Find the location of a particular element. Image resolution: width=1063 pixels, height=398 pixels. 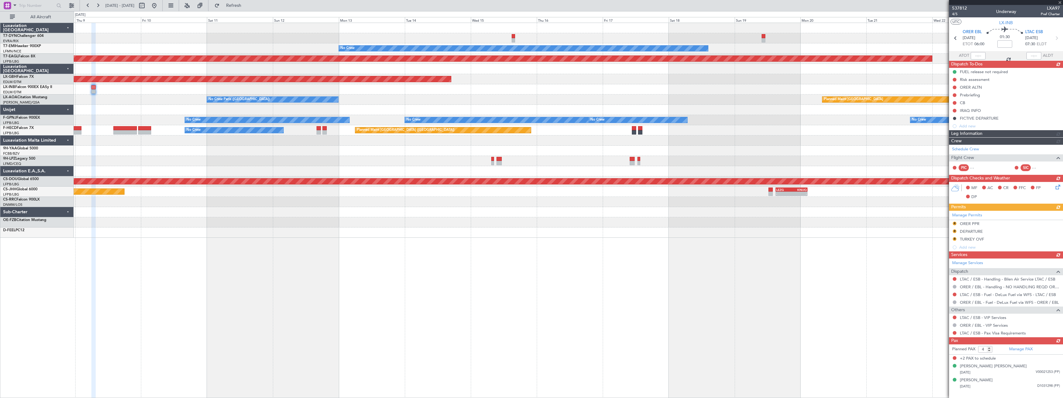

span: D-FEEL is located at coordinates (9, 230).